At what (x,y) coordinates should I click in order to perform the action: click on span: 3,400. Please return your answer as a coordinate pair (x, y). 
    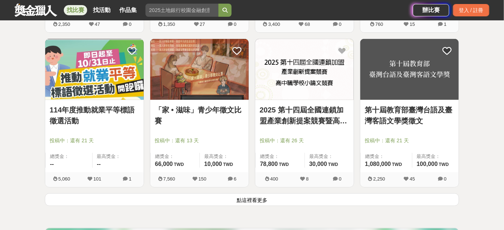
    Looking at the image, I should click on (274, 24).